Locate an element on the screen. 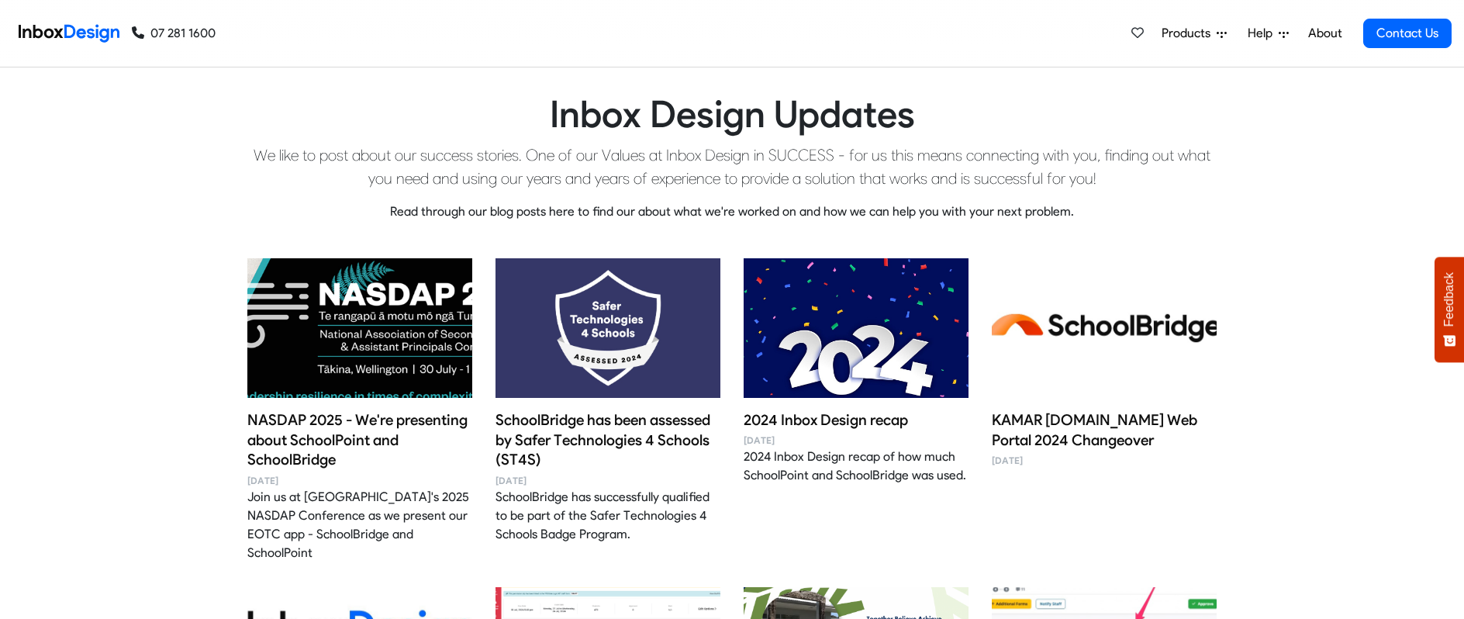 The width and height of the screenshot is (1464, 619). img: KAMAR school.kiwi Web Portal 2024 Changeover image is located at coordinates (1105, 328).